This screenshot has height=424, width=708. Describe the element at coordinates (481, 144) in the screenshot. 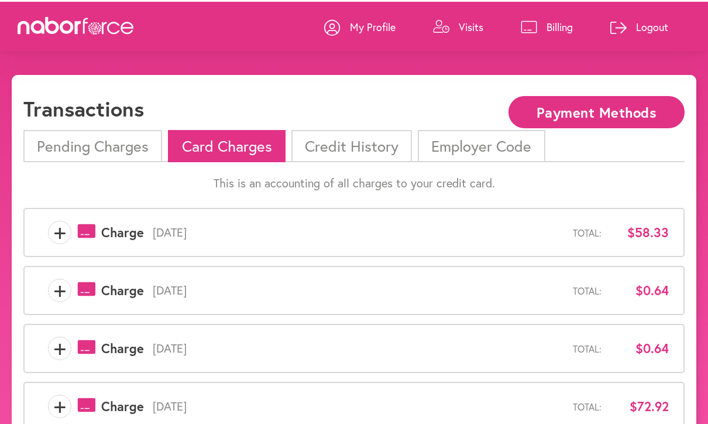

I see `li: Employer Code` at that location.